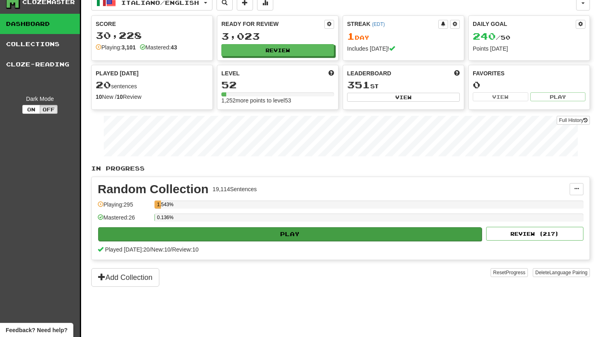  What do you see at coordinates (31, 109) in the screenshot?
I see `button: On` at bounding box center [31, 109].